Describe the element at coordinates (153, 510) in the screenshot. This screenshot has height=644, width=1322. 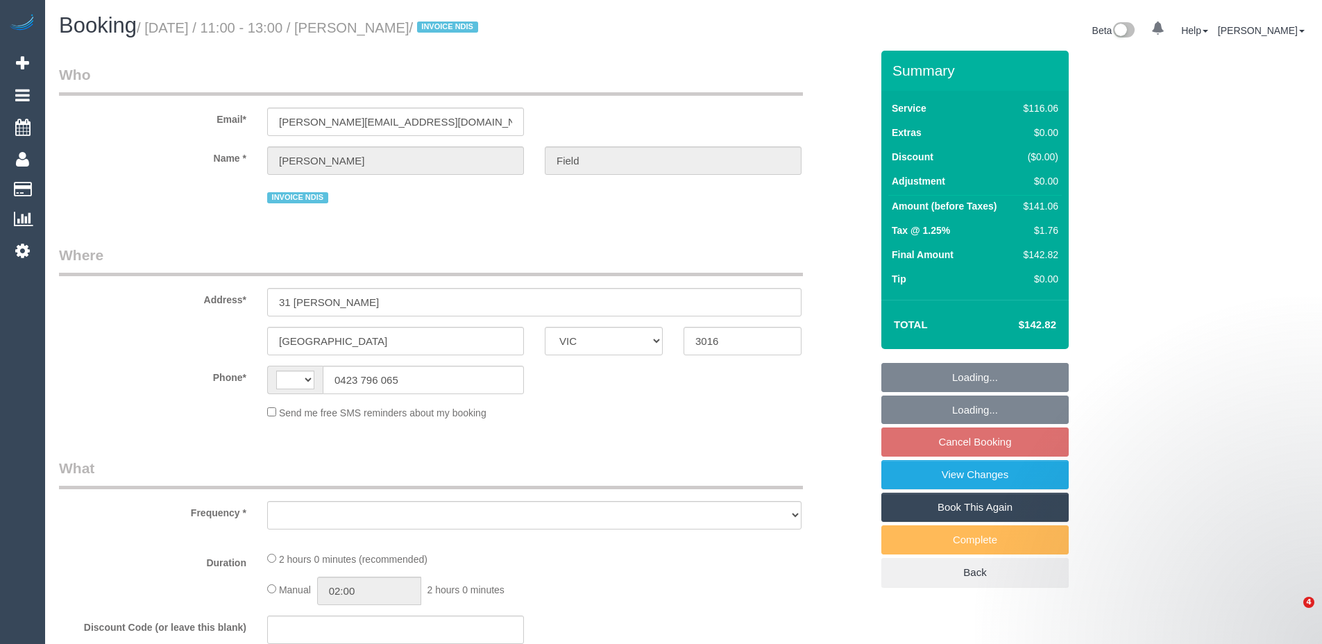
I see `label: Frequency *` at that location.